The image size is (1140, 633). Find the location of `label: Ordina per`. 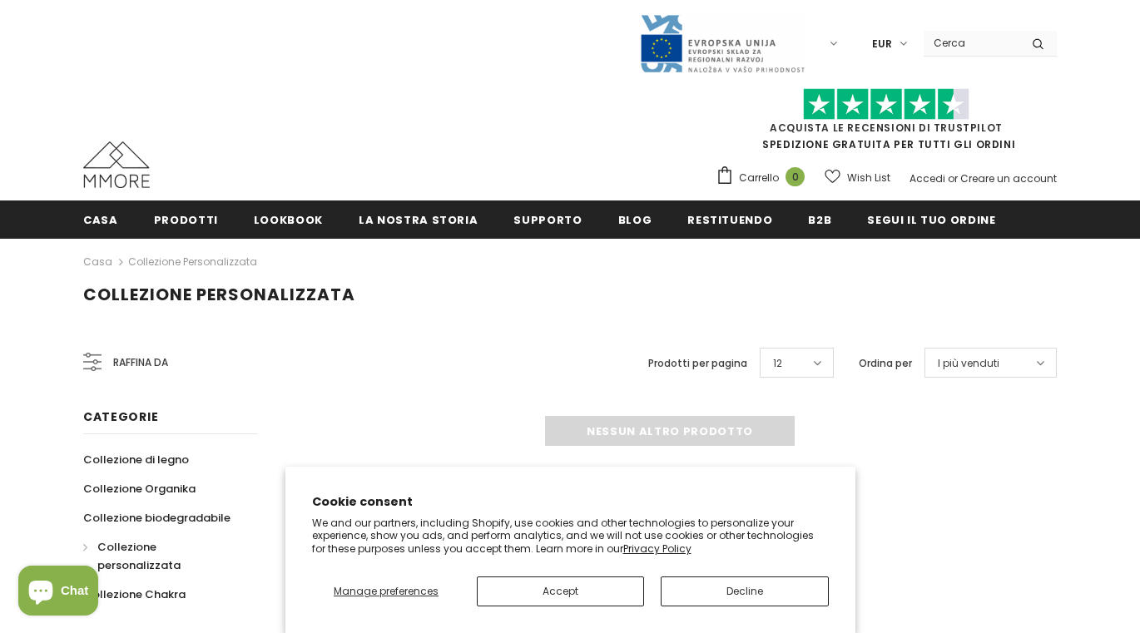

label: Ordina per is located at coordinates (886, 364).